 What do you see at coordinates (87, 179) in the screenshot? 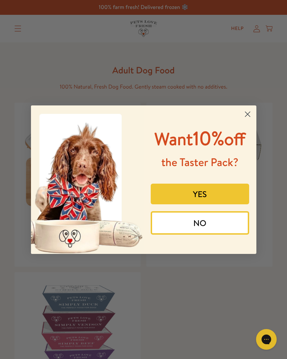
I see `img: 8afefe80-1ef6-417a-b86b-9520c2248d41.jpeg` at bounding box center [87, 179].